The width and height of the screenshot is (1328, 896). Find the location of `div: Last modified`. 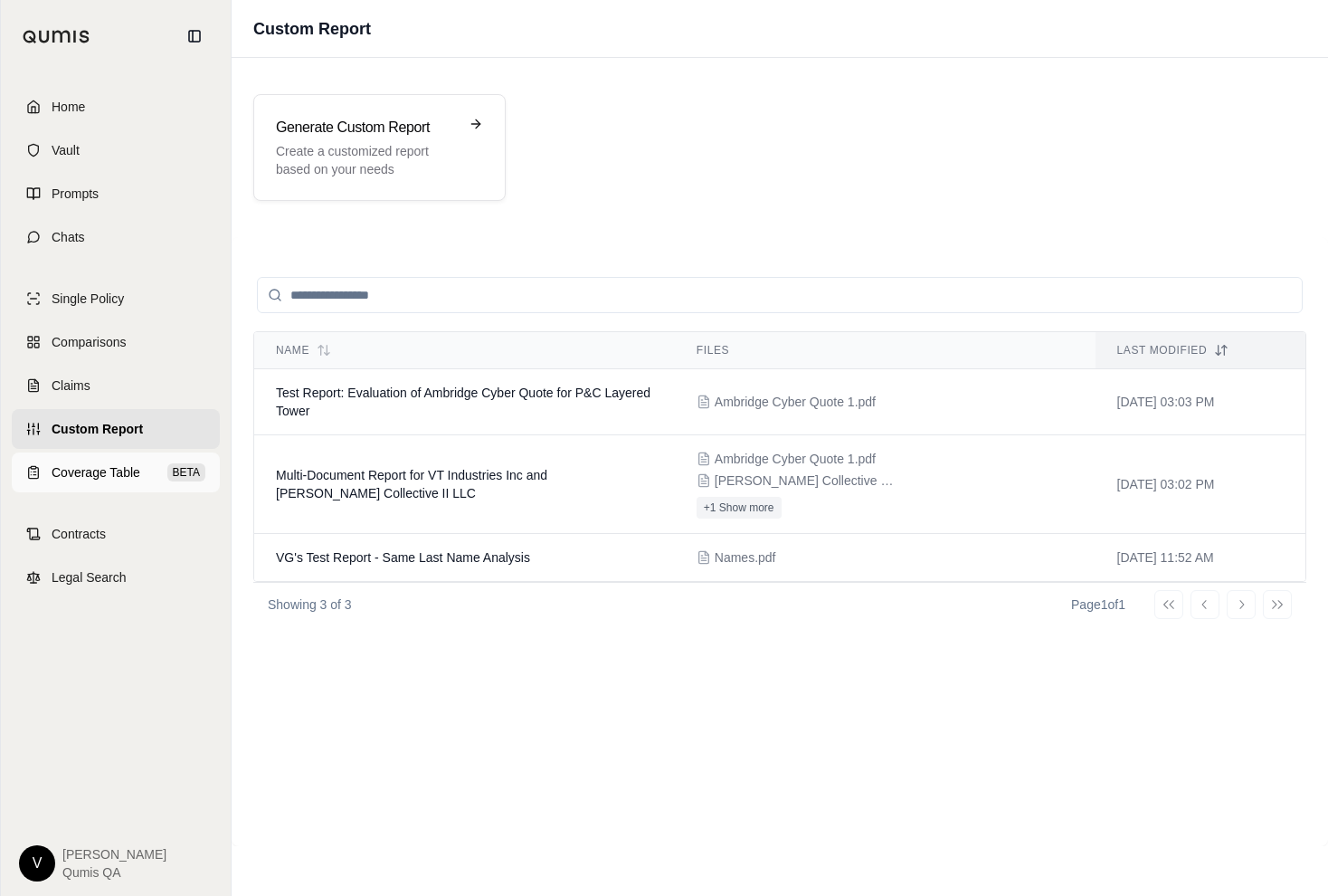

div: Last modified is located at coordinates (1201, 350).